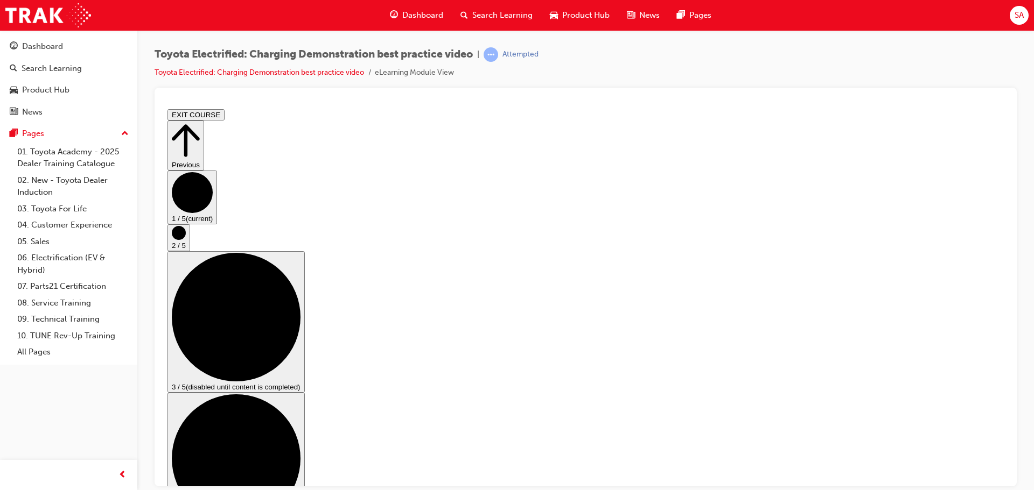  What do you see at coordinates (33, 10) in the screenshot?
I see `button: EXIT COURSE` at bounding box center [33, 10].